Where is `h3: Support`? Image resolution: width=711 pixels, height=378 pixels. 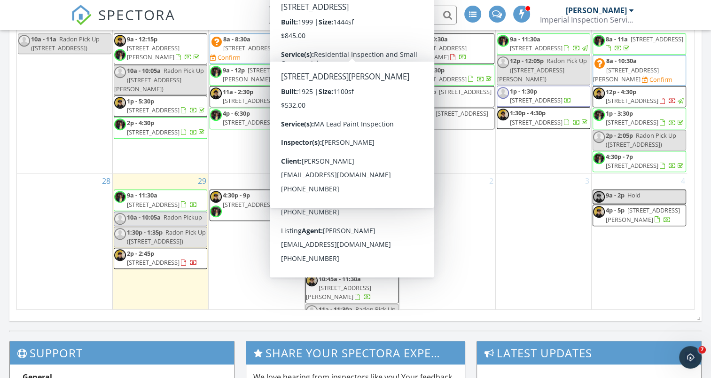 h3: Support is located at coordinates (122, 353).